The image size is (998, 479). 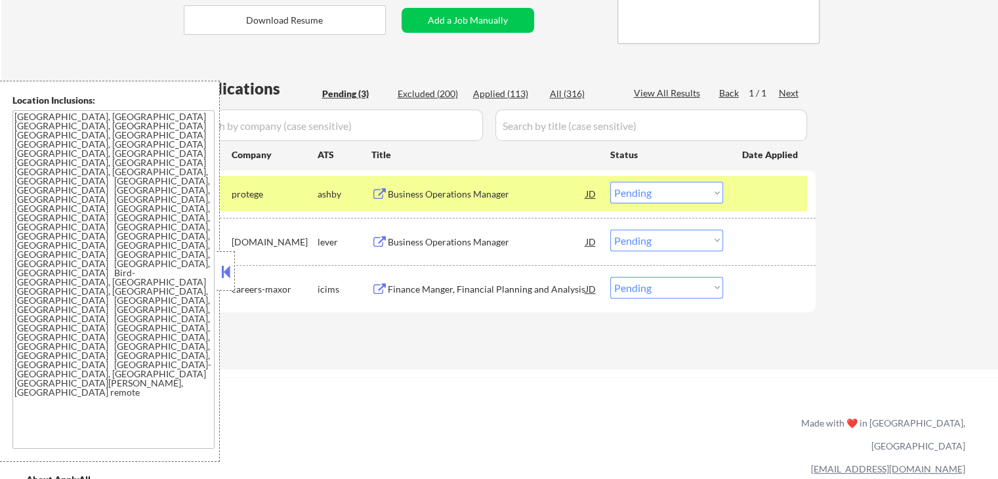 I want to click on input: Search by title (case sensitive), so click(x=651, y=125).